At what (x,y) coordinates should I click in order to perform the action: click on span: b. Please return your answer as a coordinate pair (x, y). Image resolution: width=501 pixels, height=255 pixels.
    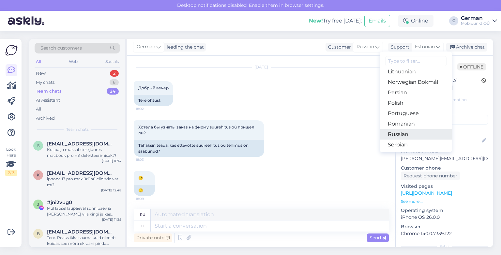
    Looking at the image, I should click on (38, 234).